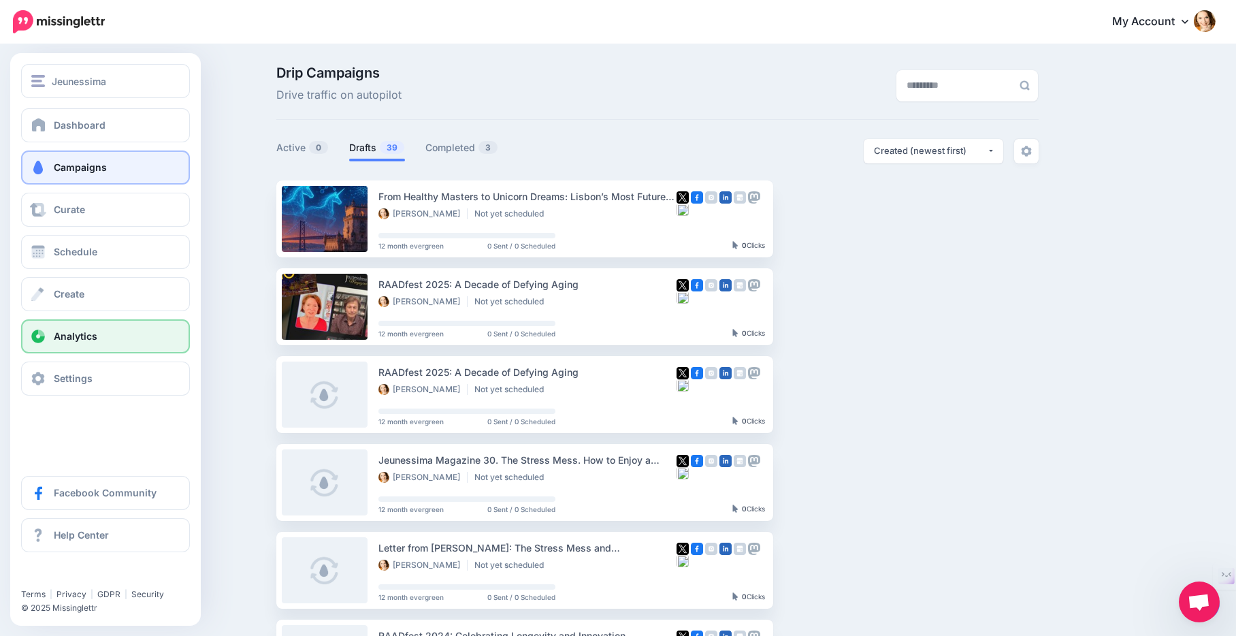 Image resolution: width=1236 pixels, height=636 pixels. I want to click on a: Terms, so click(33, 593).